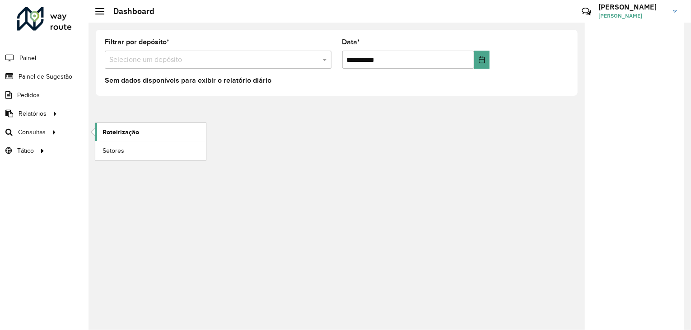 The image size is (691, 330). I want to click on button: Choose Date, so click(482, 60).